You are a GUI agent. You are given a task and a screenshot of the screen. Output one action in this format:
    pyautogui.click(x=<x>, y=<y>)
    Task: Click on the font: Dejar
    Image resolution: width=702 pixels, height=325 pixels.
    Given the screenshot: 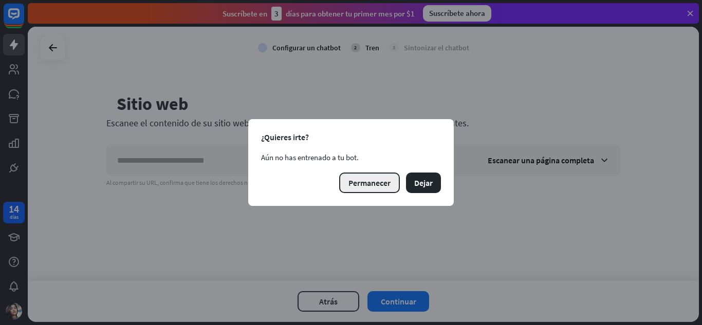 What is the action you would take?
    pyautogui.click(x=424, y=183)
    